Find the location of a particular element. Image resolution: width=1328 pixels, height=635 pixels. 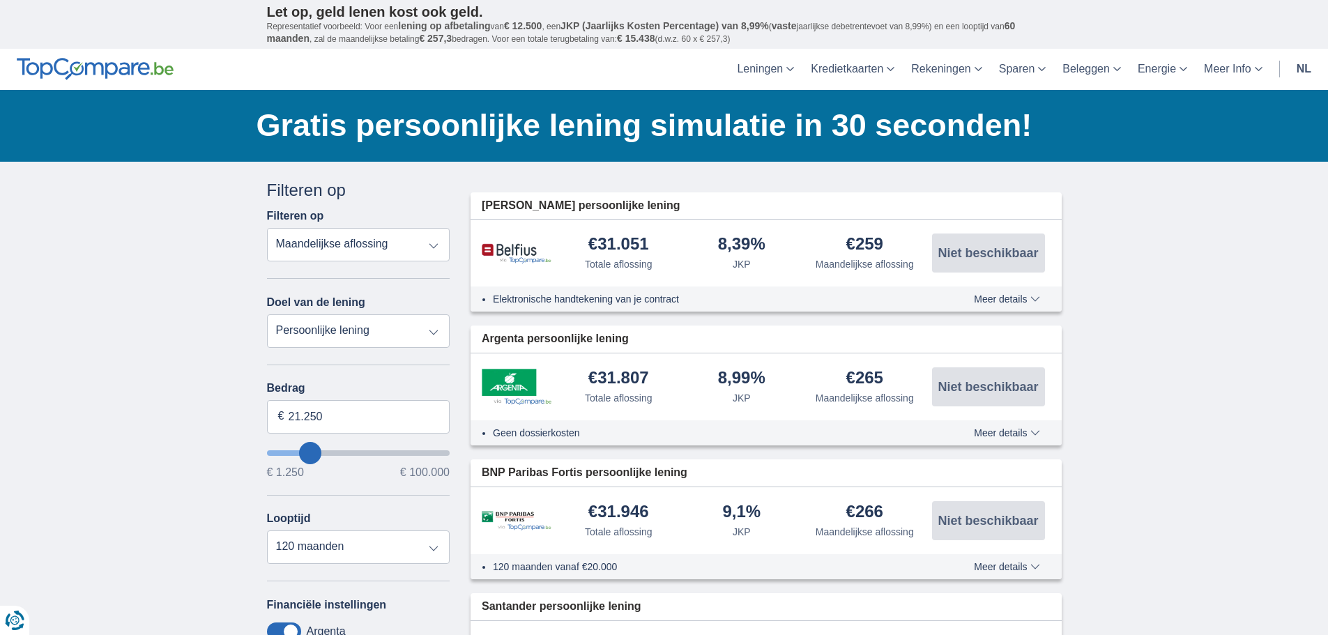

div: 8,39% is located at coordinates (742, 245).